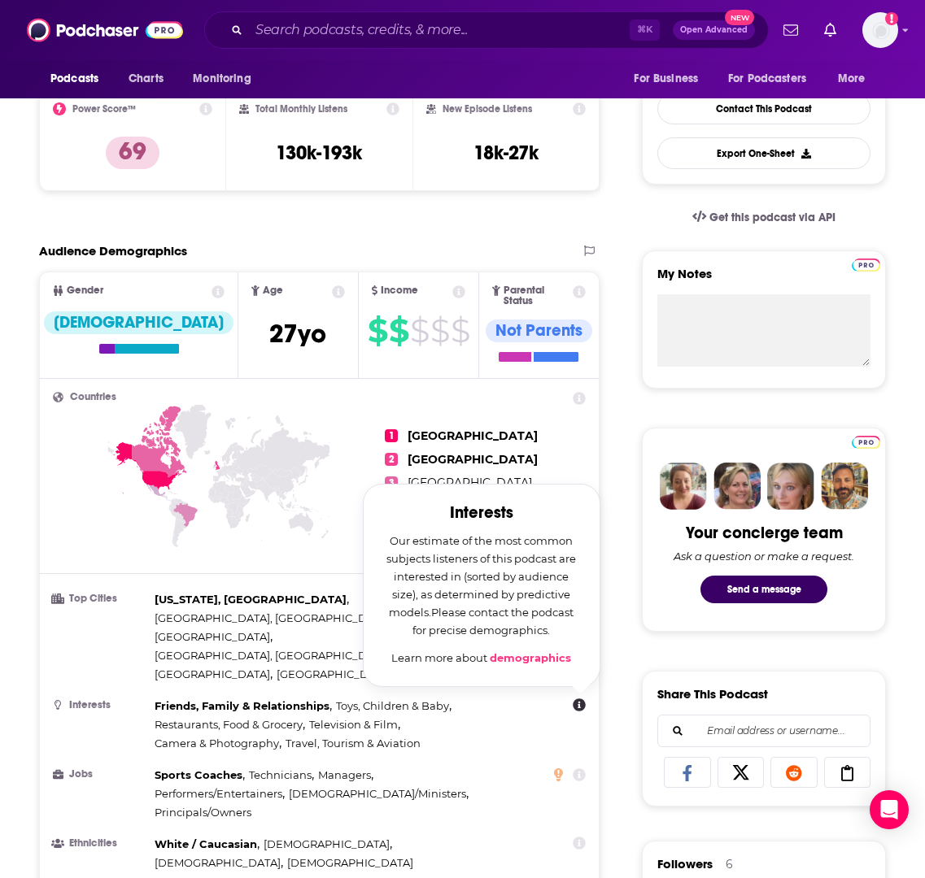 The image size is (925, 878). What do you see at coordinates (665, 79) in the screenshot?
I see `span: For Business` at bounding box center [665, 79].